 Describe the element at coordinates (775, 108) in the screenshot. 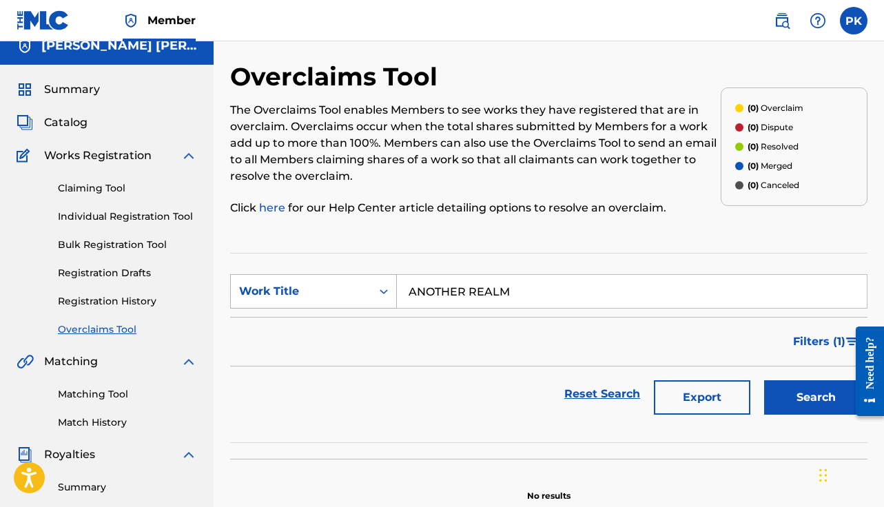

I see `p: Overclaim` at that location.